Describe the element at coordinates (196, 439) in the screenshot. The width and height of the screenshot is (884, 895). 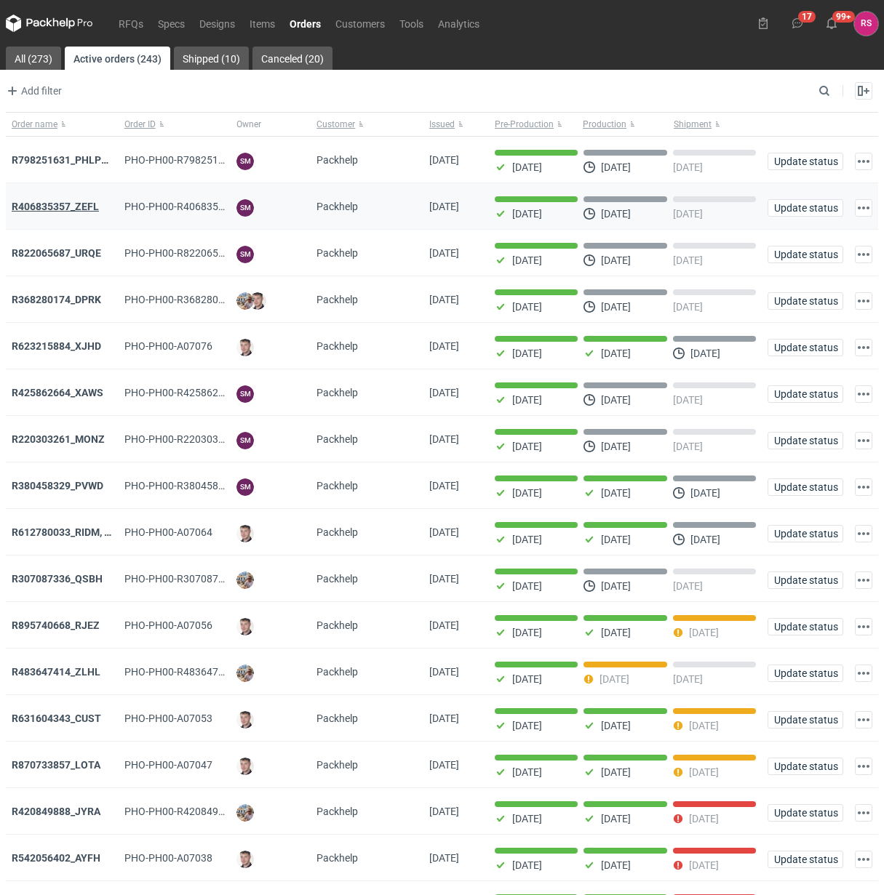
I see `span: PHO-PH00-R220303261_MONZ` at that location.